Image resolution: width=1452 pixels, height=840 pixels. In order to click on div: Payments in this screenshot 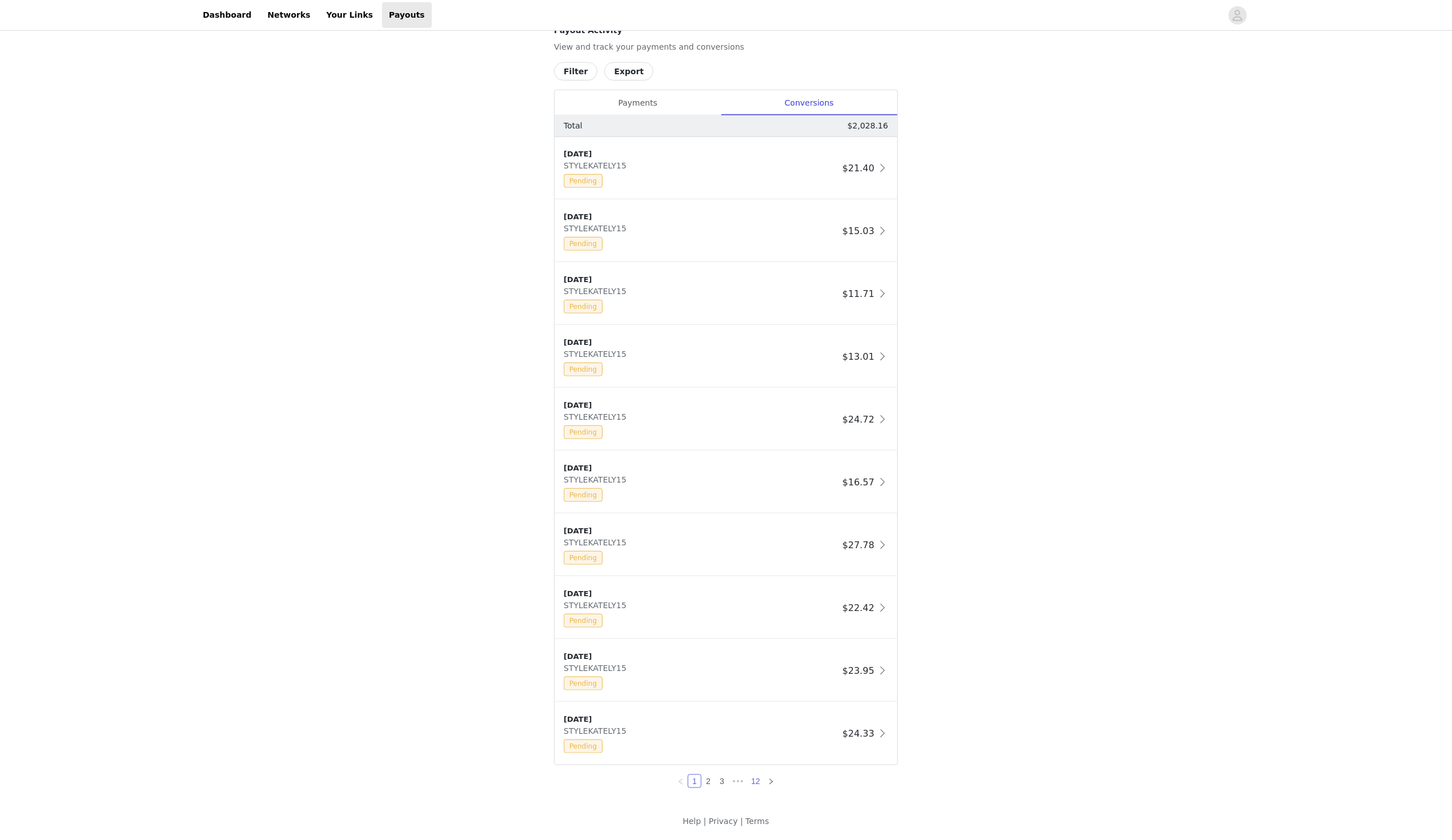, I will do `click(637, 103)`.